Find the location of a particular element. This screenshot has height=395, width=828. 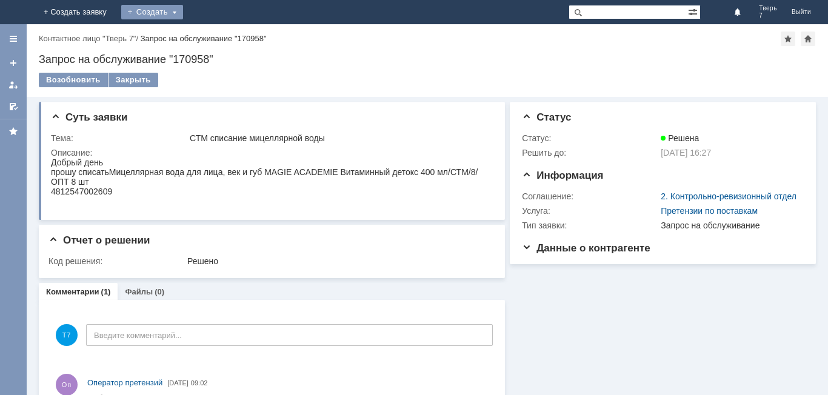

a: Создать заявку is located at coordinates (13, 63).